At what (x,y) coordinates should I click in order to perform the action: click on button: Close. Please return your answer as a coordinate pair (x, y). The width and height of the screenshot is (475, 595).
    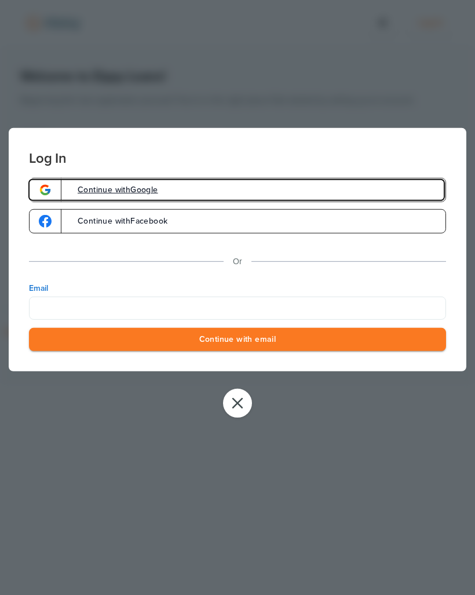
    Looking at the image, I should click on (237, 403).